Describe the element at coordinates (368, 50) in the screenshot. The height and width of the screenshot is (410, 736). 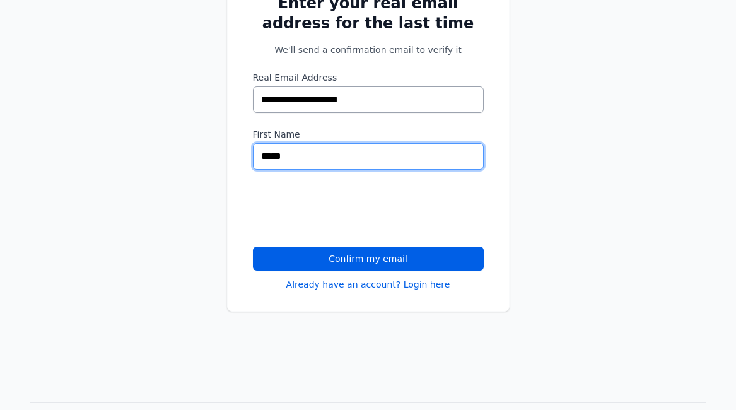
I see `p: We'll send a confirmation email to verify it` at that location.